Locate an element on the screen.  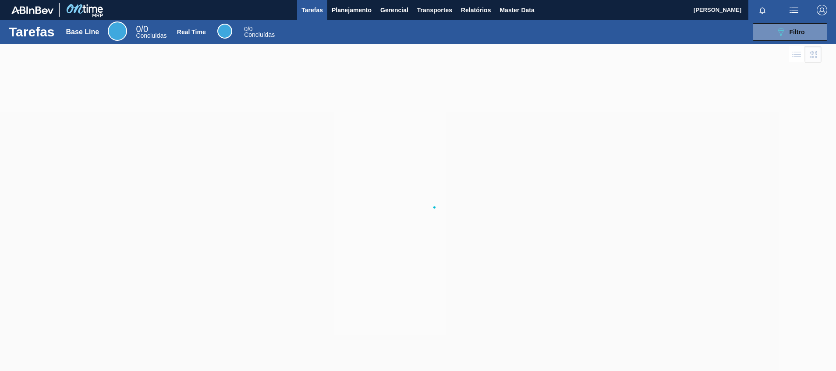
img: TNhmsLtSVTkK8tSr43FrP2fwEKptu5GPRR3wAAAABJRU5ErkJggg== is located at coordinates (32, 10).